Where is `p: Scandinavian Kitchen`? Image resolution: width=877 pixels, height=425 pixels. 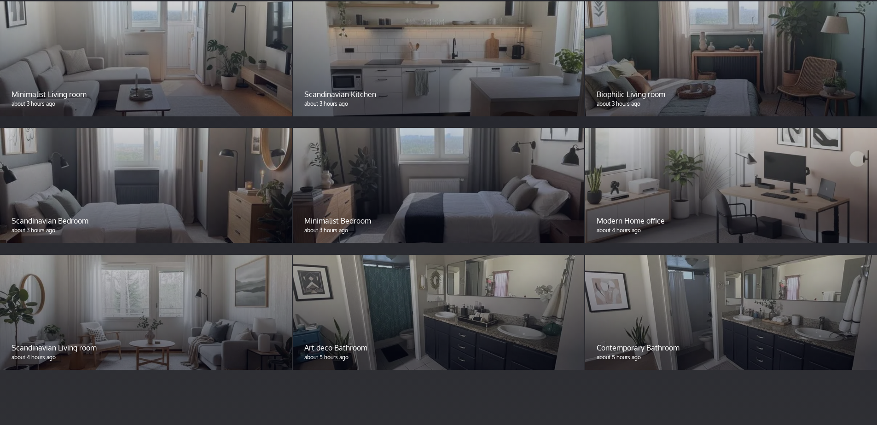 p: Scandinavian Kitchen is located at coordinates (439, 94).